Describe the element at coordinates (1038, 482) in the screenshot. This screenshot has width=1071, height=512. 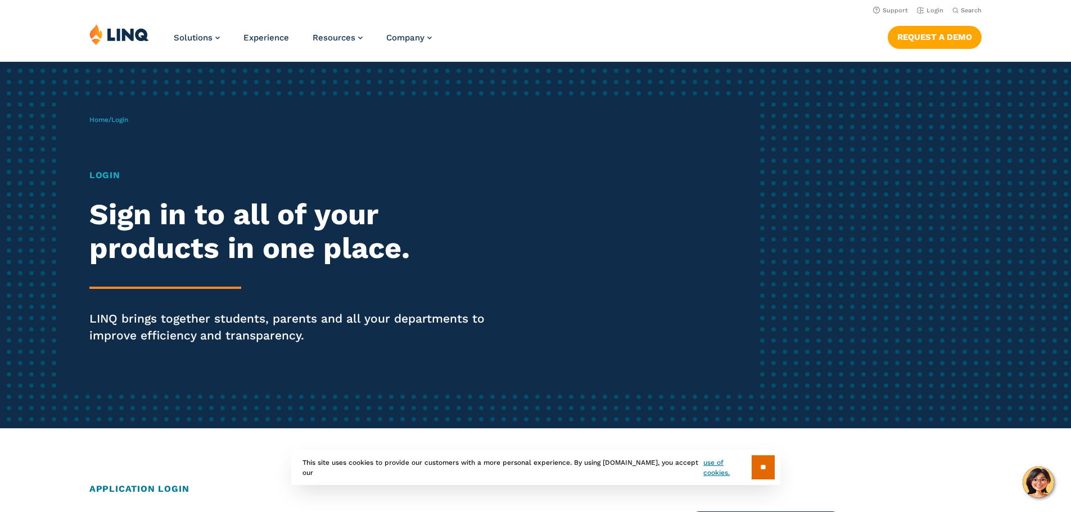
I see `button: Hello, have a question? Let’s chat.` at that location.